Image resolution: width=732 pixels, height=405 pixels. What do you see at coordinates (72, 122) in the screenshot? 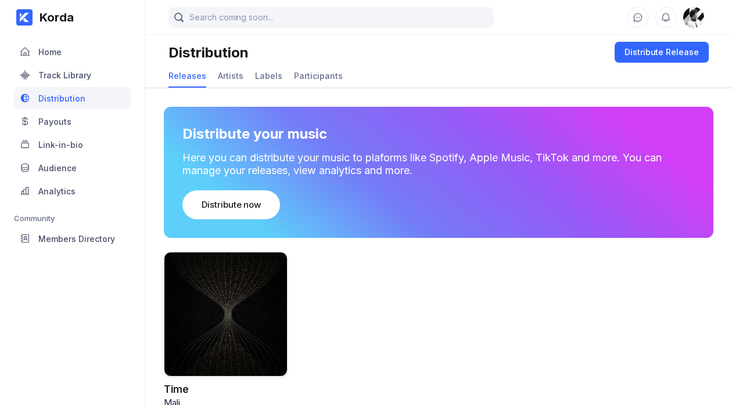
I see `a: Payouts` at bounding box center [72, 122].